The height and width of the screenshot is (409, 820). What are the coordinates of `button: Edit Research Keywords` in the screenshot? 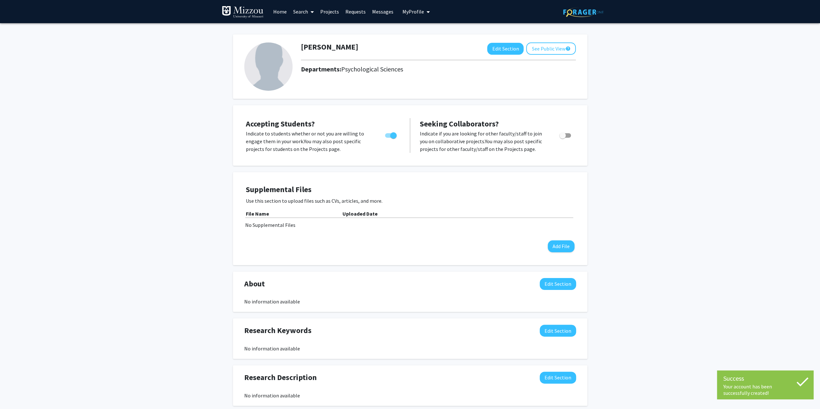 It's located at (557, 331).